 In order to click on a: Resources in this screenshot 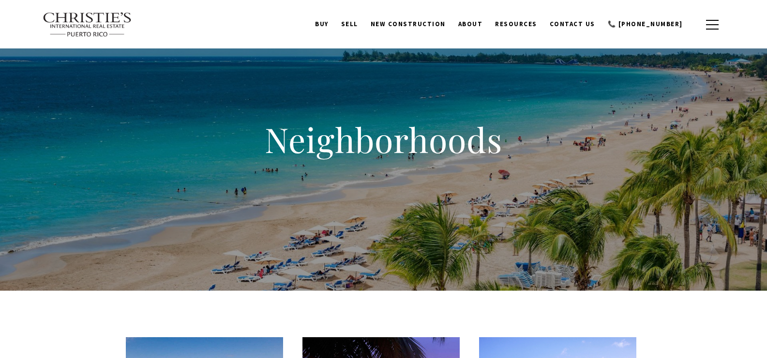, I will do `click(516, 24)`.